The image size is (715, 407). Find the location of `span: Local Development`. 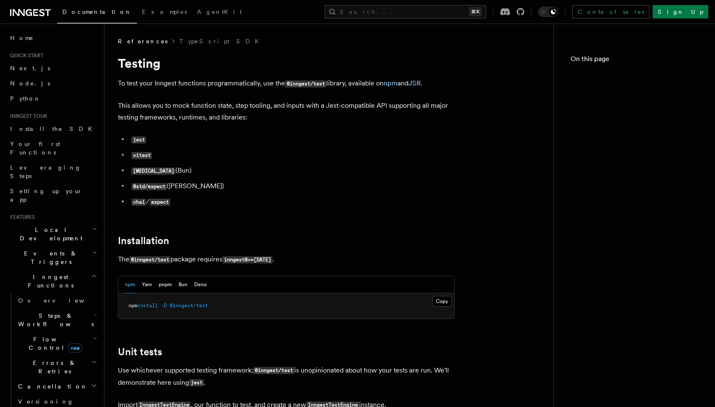

span: Local Development is located at coordinates (49, 234).